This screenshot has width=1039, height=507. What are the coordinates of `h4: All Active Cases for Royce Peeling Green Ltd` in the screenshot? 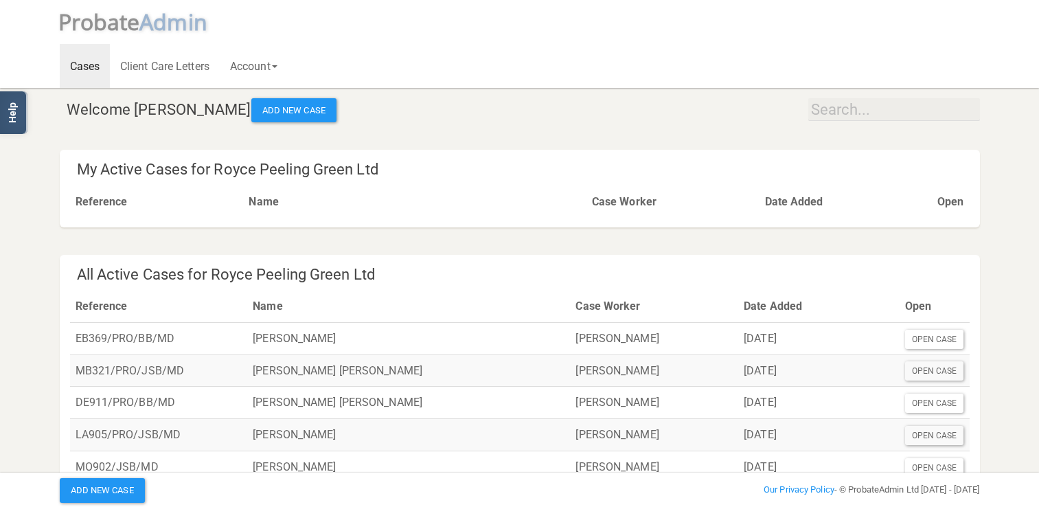 It's located at (523, 275).